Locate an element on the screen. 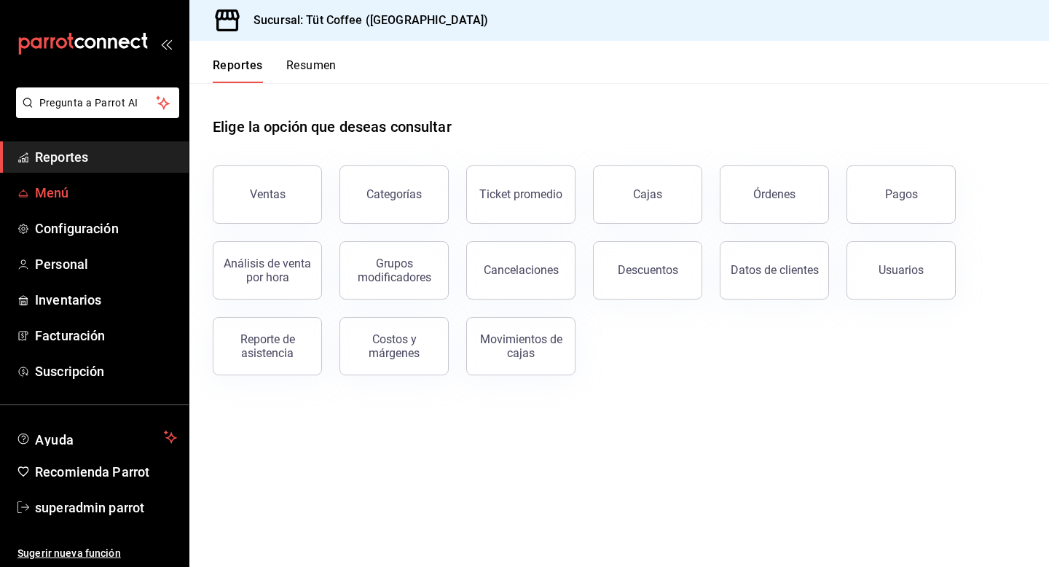 The width and height of the screenshot is (1049, 567). span: Inventarios is located at coordinates (106, 299).